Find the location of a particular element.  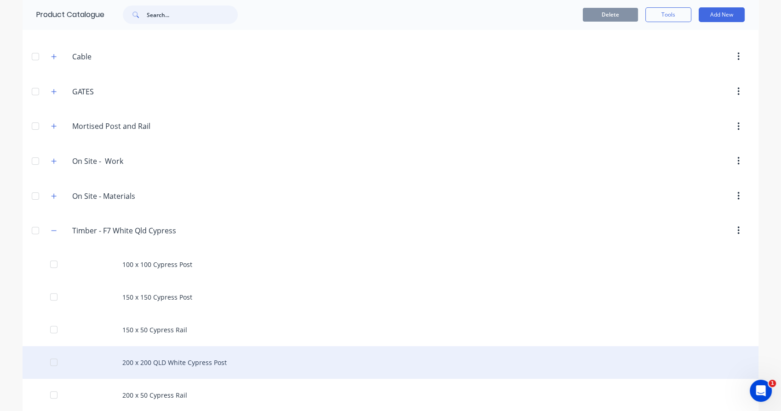

button: Add New is located at coordinates (721, 15).